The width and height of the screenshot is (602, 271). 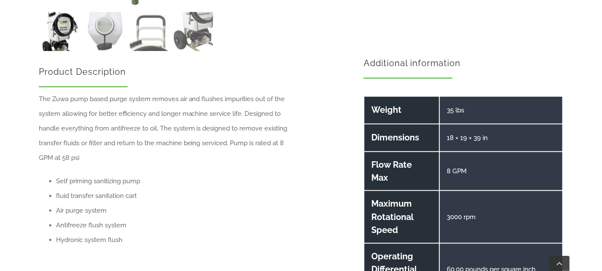 What do you see at coordinates (402, 171) in the screenshot?
I see `th: Flow Rate Max` at bounding box center [402, 171].